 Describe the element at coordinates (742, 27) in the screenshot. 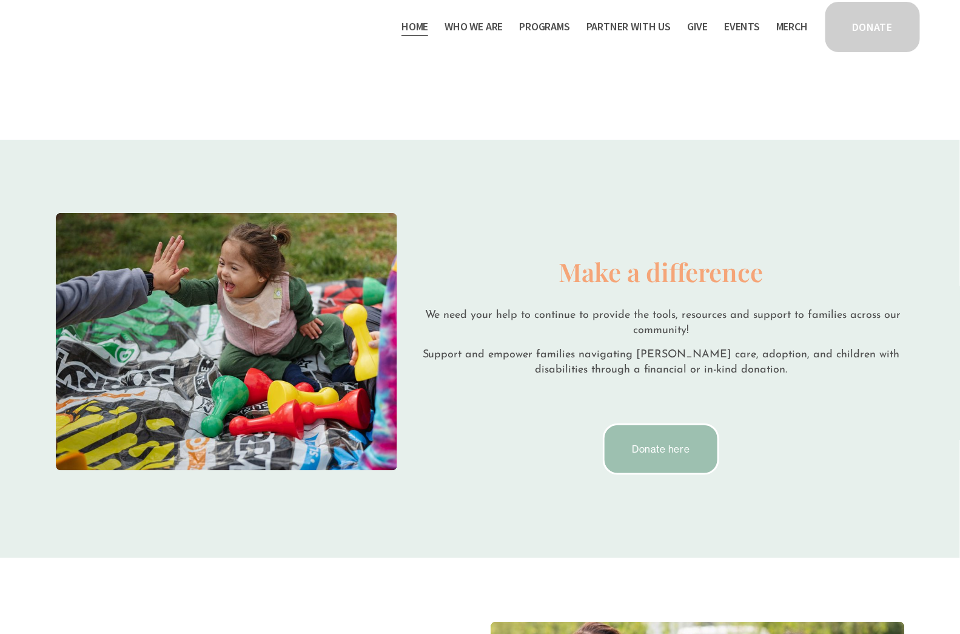

I see `a: Events` at that location.